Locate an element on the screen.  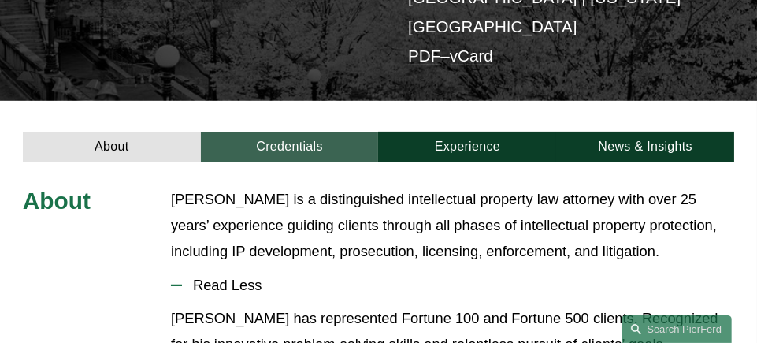
a: About is located at coordinates (112, 147).